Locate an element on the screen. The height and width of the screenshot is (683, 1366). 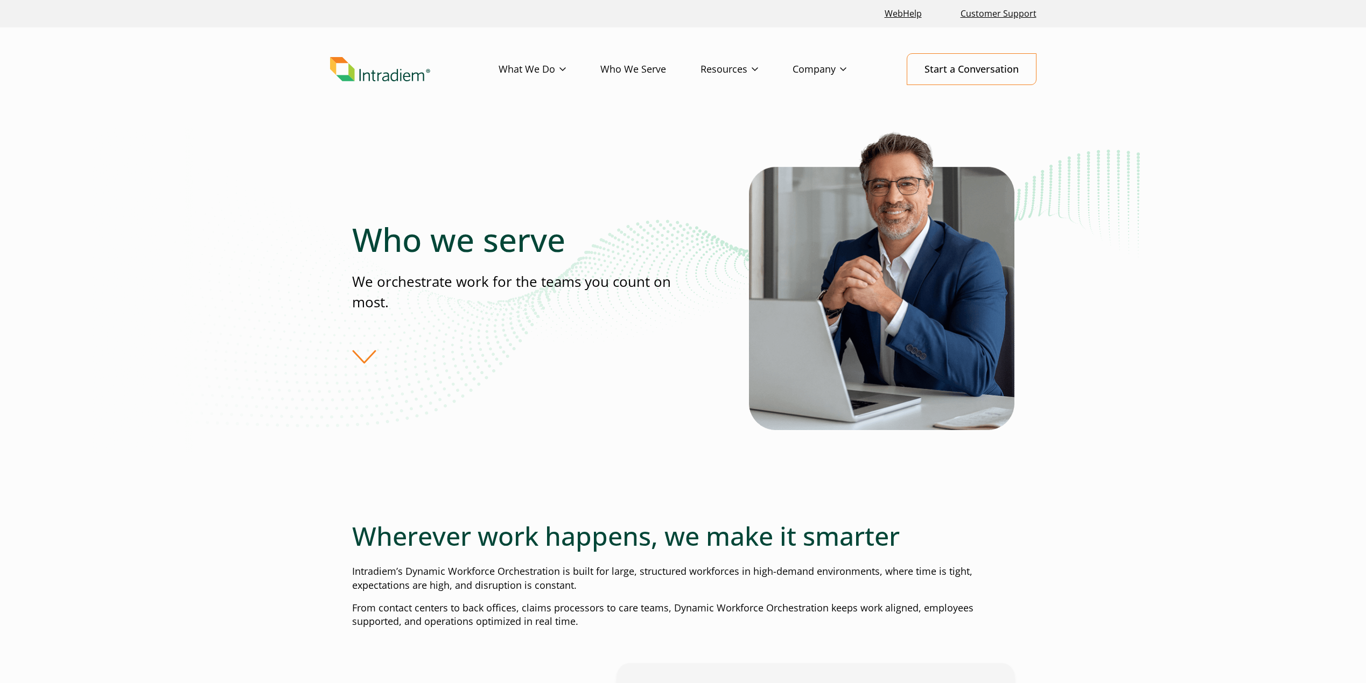
a: Link to homepage of Intradiem is located at coordinates (414, 69).